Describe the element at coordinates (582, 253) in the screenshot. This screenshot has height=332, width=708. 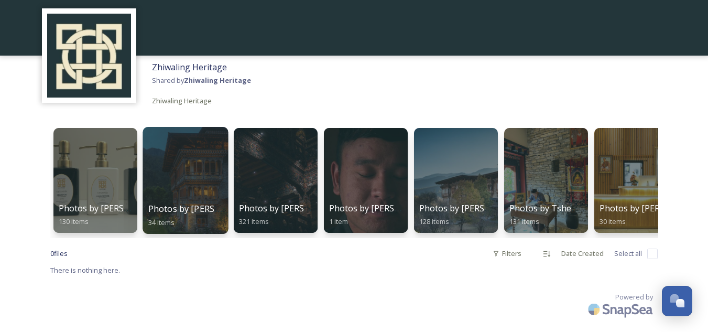
I see `div: Date Created` at that location.